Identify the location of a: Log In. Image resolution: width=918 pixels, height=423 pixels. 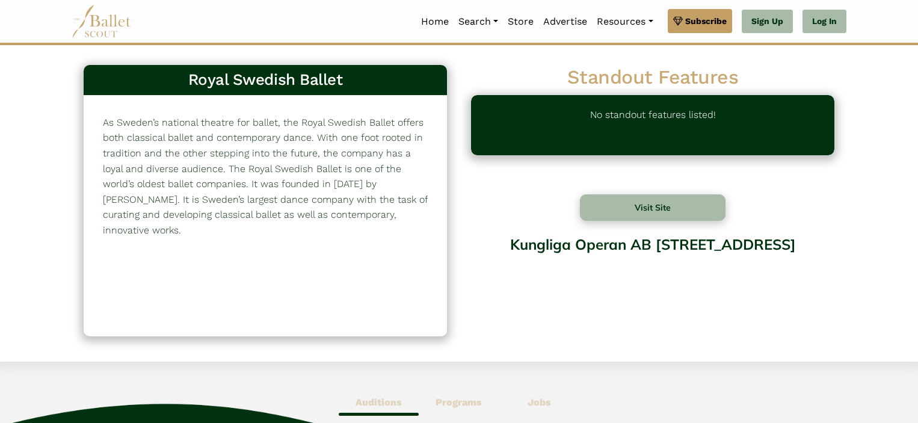
(824, 22).